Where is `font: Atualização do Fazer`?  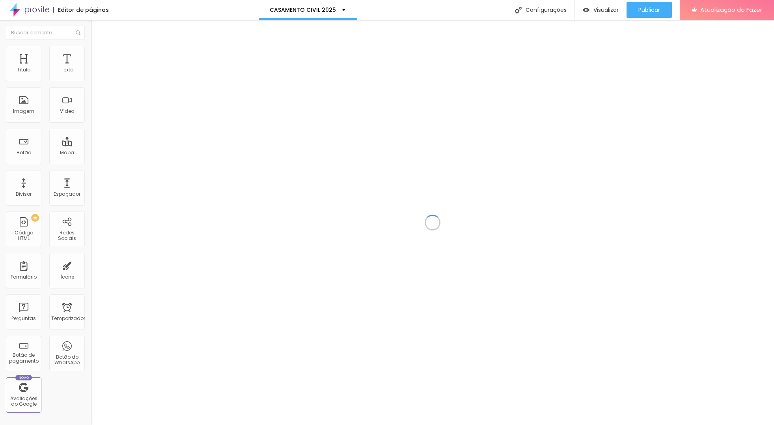
font: Atualização do Fazer is located at coordinates (731, 9).